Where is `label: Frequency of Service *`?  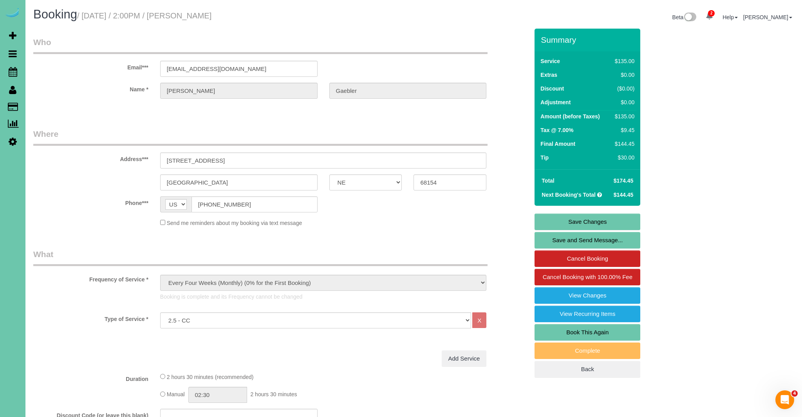
label: Frequency of Service * is located at coordinates (91, 278).